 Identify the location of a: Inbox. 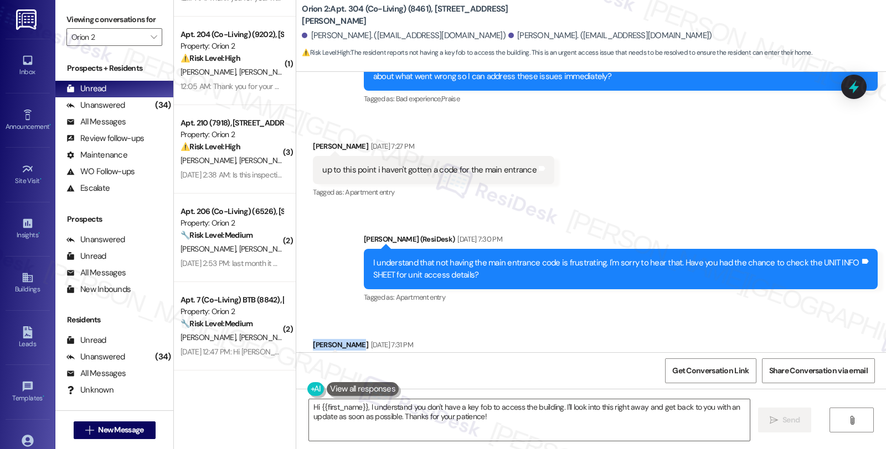
(28, 66).